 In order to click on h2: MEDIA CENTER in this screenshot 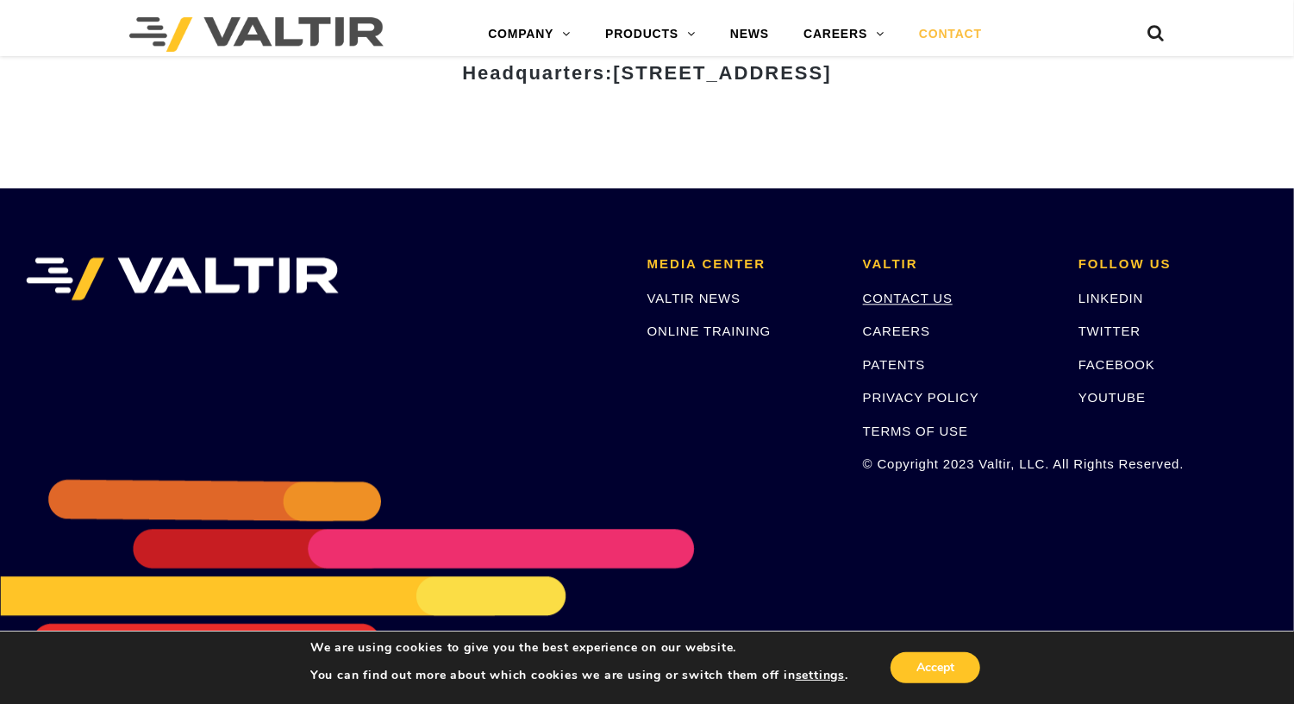, I will do `click(742, 264)`.